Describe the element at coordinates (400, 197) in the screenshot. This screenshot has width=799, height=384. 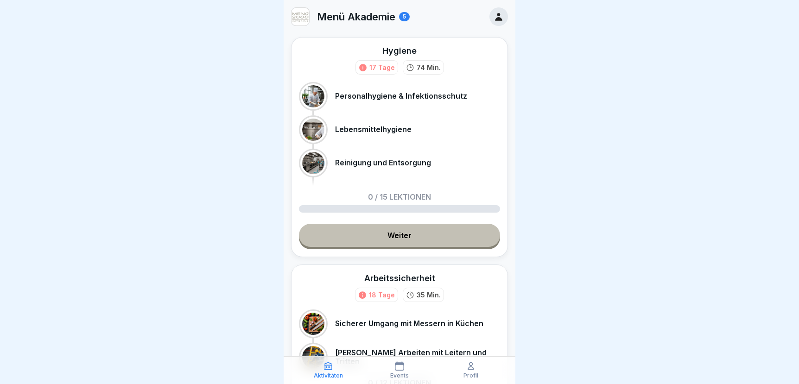
I see `p: 0 / 15 Lektionen` at that location.